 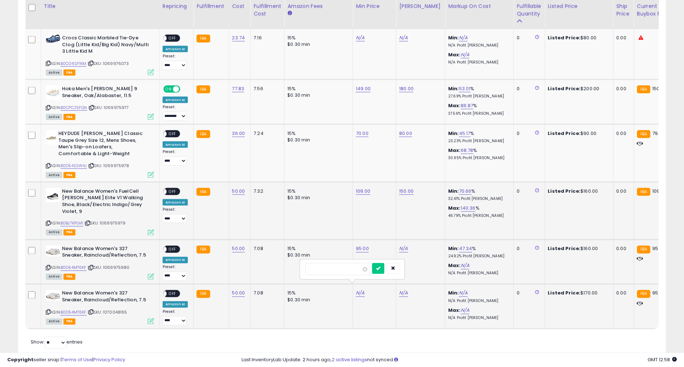 I want to click on a: B0D54SSW4J, so click(x=74, y=166).